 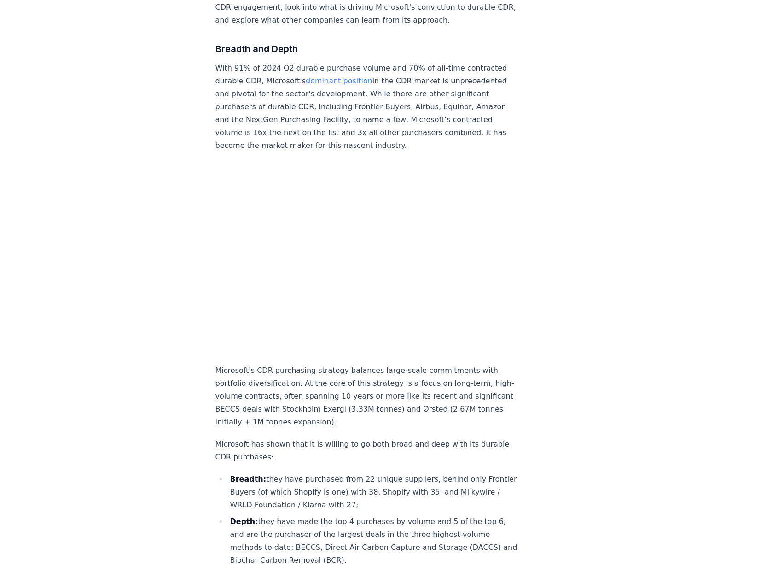 What do you see at coordinates (368, 107) in the screenshot?
I see `p: With 91% of 2024 Q2 durable purchase volume and 70% of all-time contracted durable CDR, Microsoft...` at bounding box center [368, 107].